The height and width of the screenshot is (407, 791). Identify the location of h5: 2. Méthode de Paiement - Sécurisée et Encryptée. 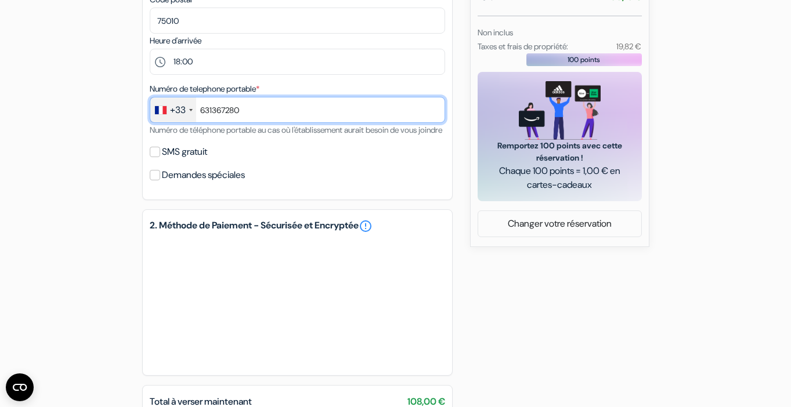
(297, 226).